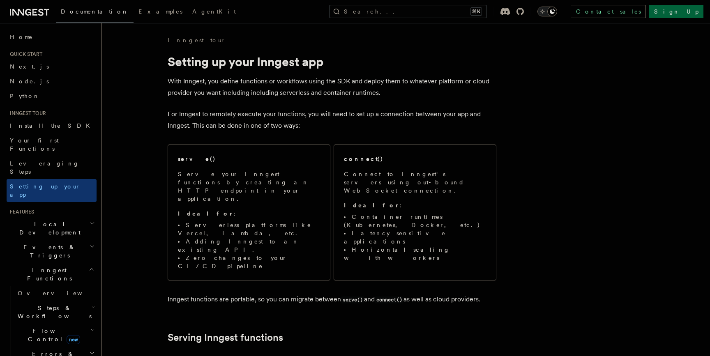 The height and width of the screenshot is (356, 710). What do you see at coordinates (332, 299) in the screenshot?
I see `p: Inngest functions are portable, so you can migrate between and as well as cloud providers.` at bounding box center [332, 299].